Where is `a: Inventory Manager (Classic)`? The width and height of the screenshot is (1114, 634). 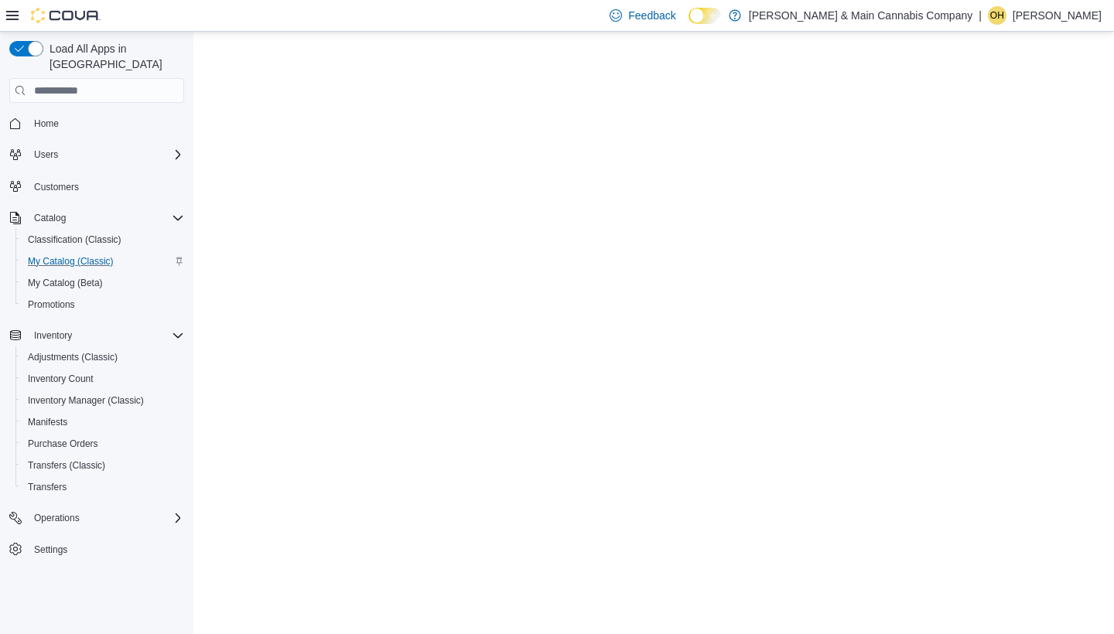
a: Inventory Manager (Classic) is located at coordinates (86, 401).